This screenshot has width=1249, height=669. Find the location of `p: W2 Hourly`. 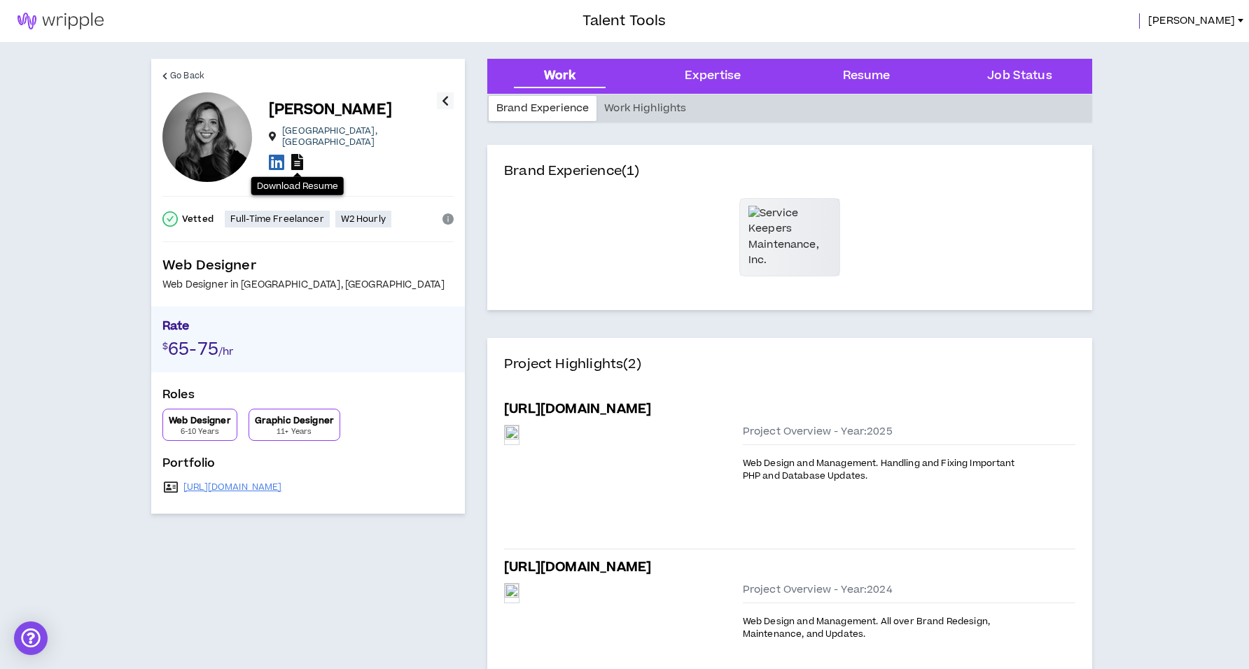

p: W2 Hourly is located at coordinates (363, 219).